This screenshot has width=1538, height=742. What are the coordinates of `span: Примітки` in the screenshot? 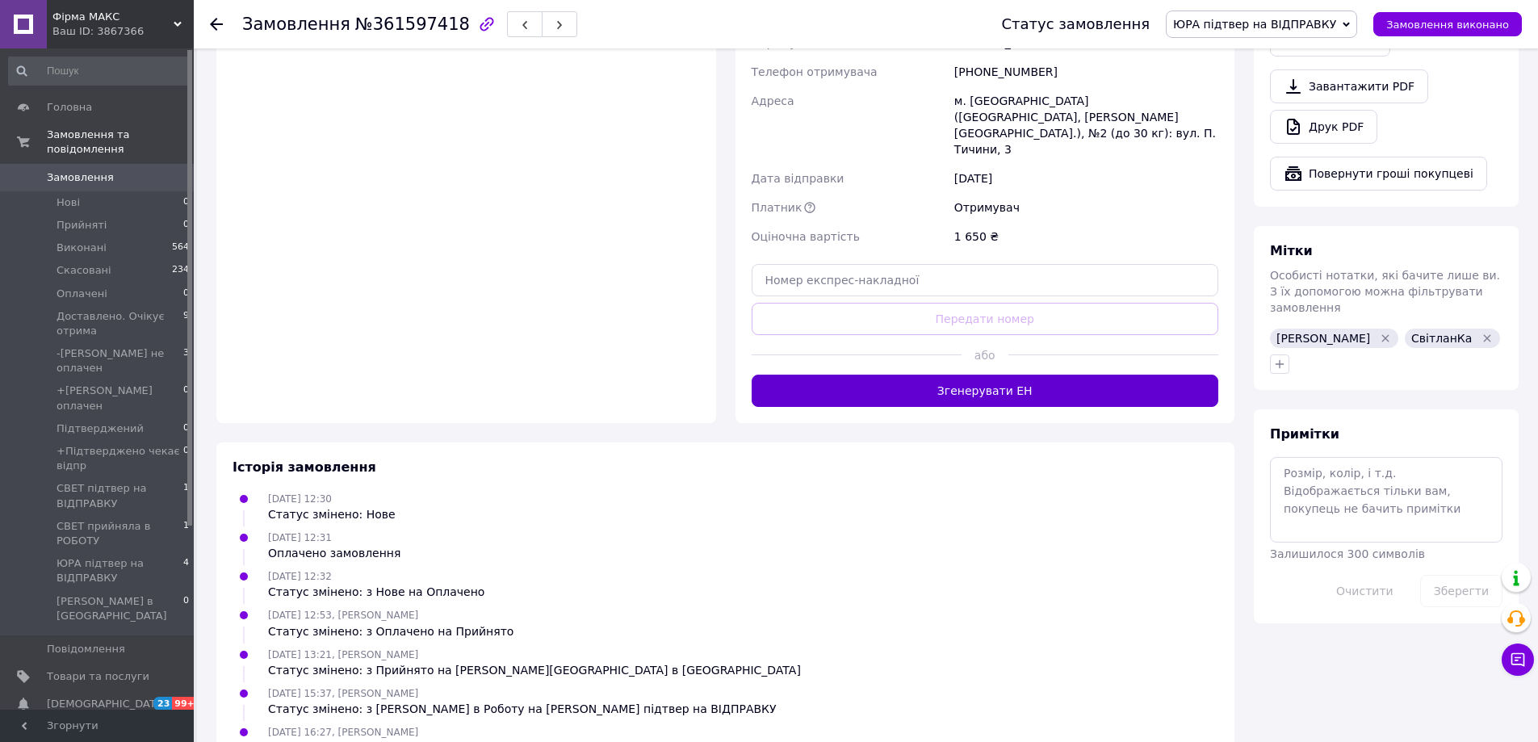 It's located at (1305, 434).